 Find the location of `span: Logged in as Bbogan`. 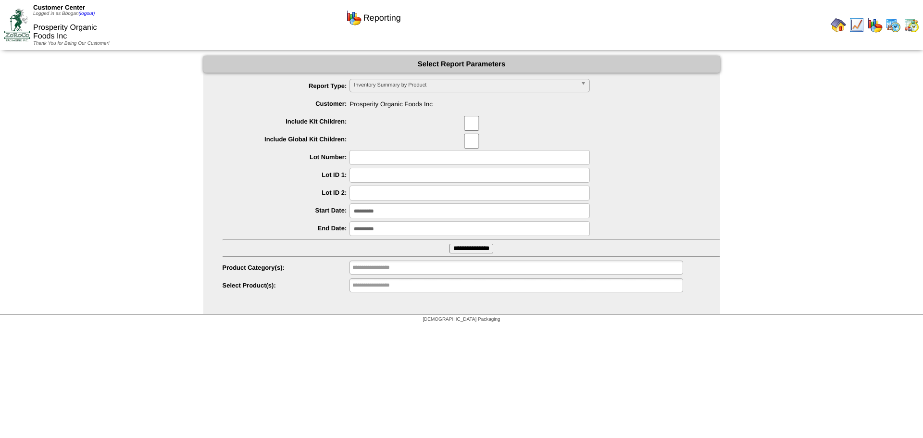

span: Logged in as Bbogan is located at coordinates (64, 13).